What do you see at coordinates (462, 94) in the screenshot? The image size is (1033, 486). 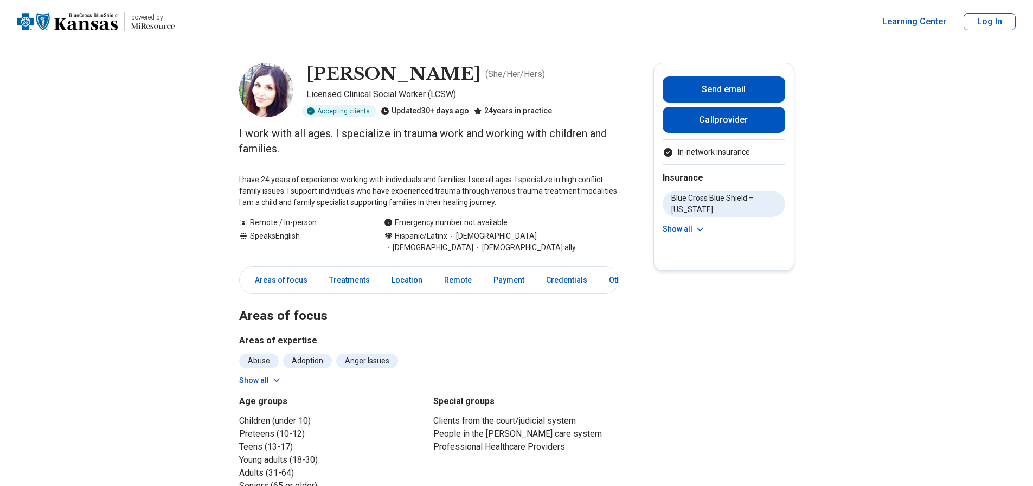 I see `p: Licensed Clinical Social Worker (LCSW)` at bounding box center [462, 94].